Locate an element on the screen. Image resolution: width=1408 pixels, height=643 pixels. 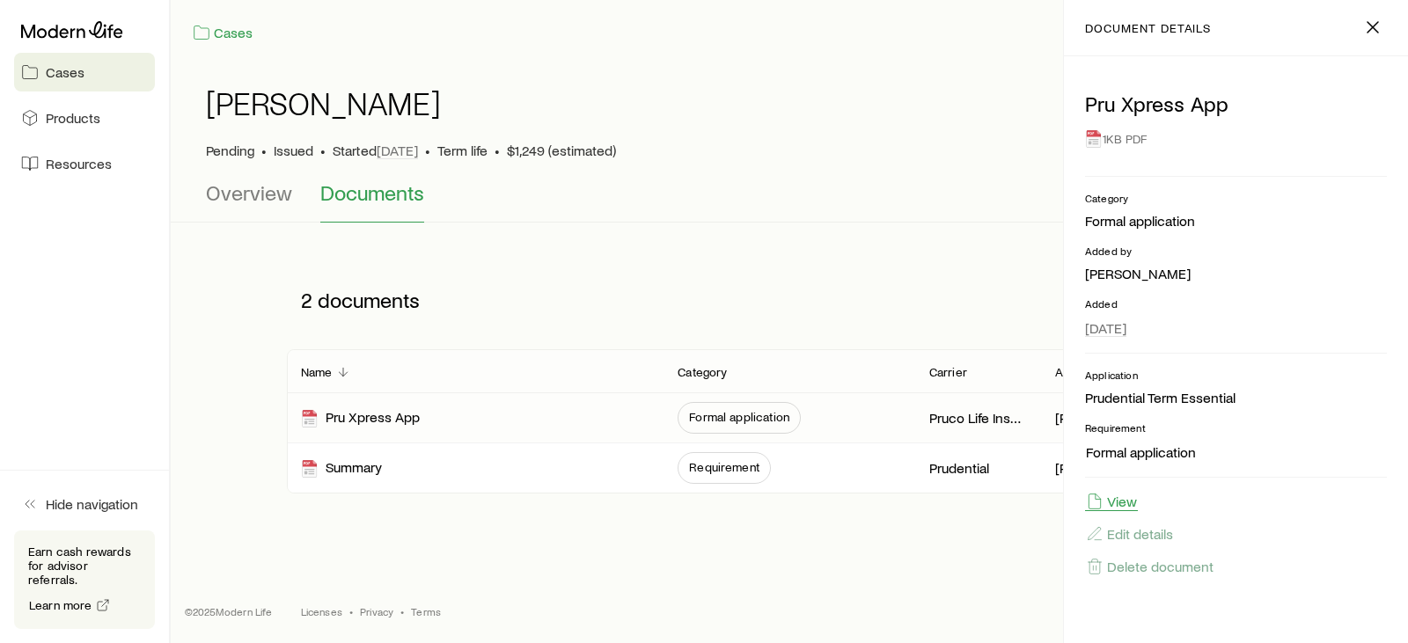
a: Prudential Term Essential is located at coordinates (1159, 397).